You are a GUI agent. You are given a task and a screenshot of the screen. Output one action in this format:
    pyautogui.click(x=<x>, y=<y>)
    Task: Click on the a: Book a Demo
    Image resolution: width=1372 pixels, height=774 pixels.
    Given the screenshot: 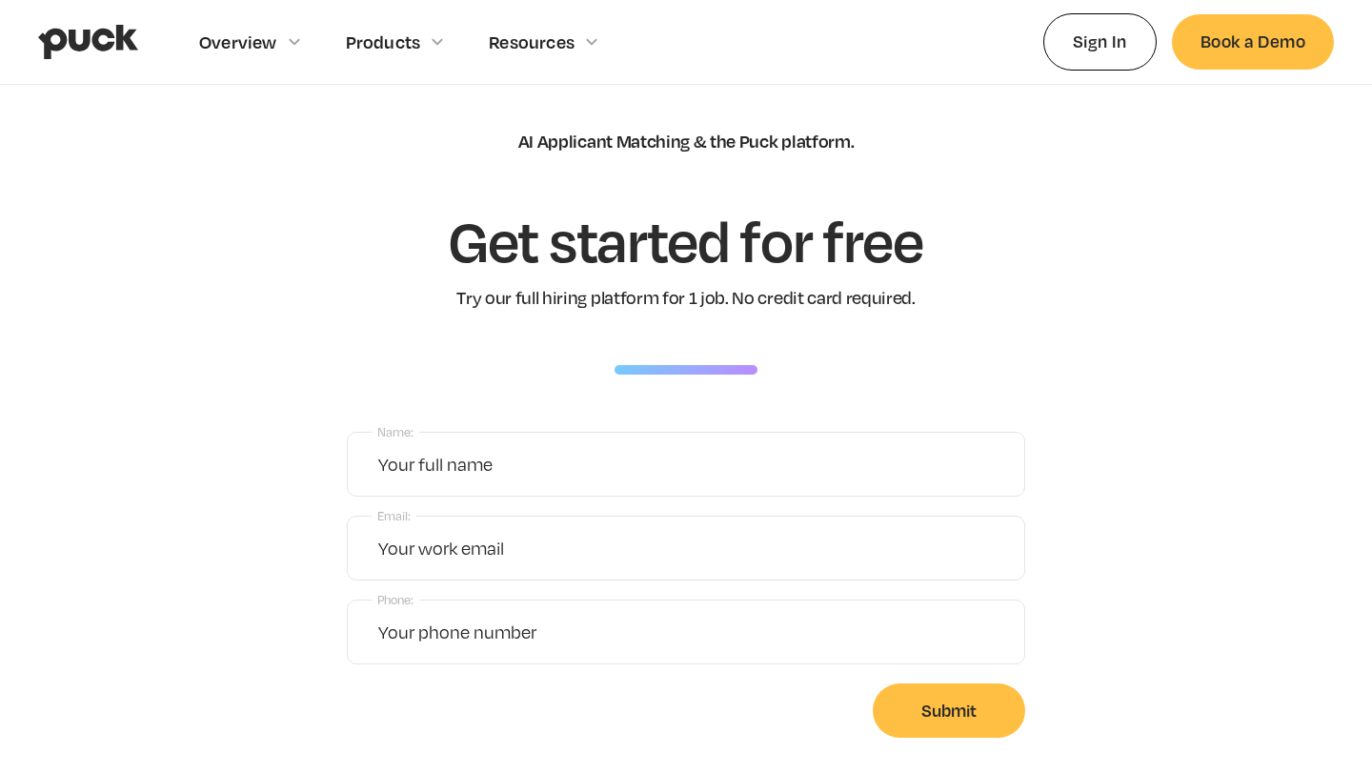 What is the action you would take?
    pyautogui.click(x=1253, y=41)
    